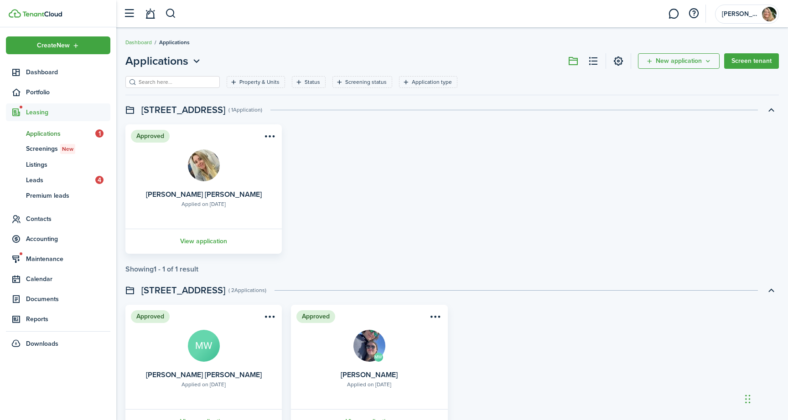  Describe the element at coordinates (164, 61) in the screenshot. I see `leasing-header-page-nav: Applications` at that location.